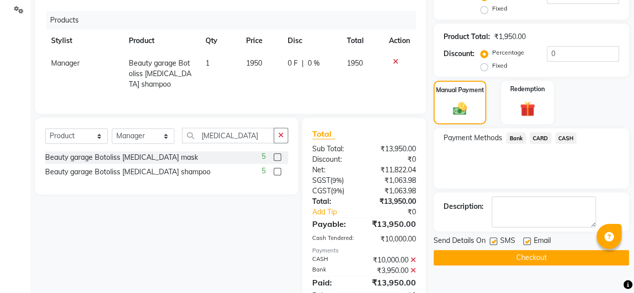  I want to click on span: CGST, so click(321, 191).